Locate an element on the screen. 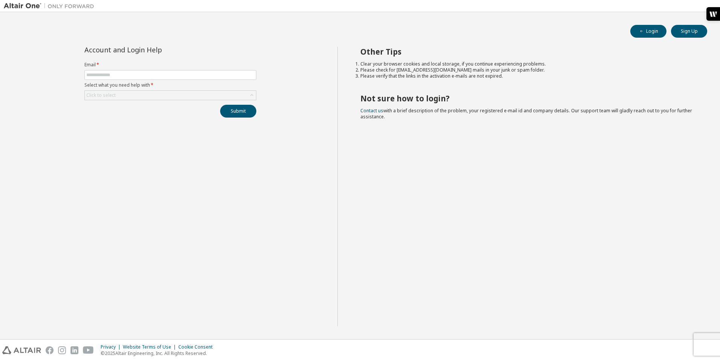  button: Submit is located at coordinates (238, 111).